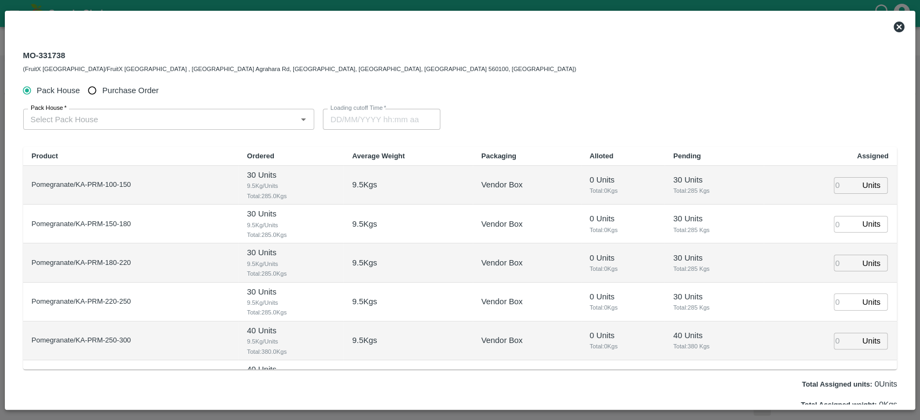  I want to click on b: Average Weight, so click(378, 156).